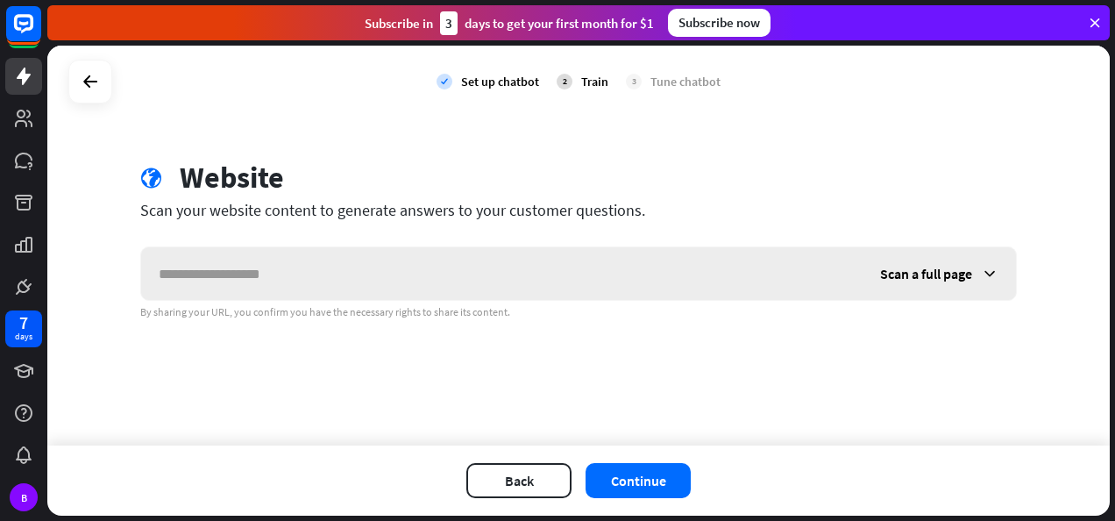  I want to click on div: Scan your website content to generate answers to your customer questions., so click(579, 210).